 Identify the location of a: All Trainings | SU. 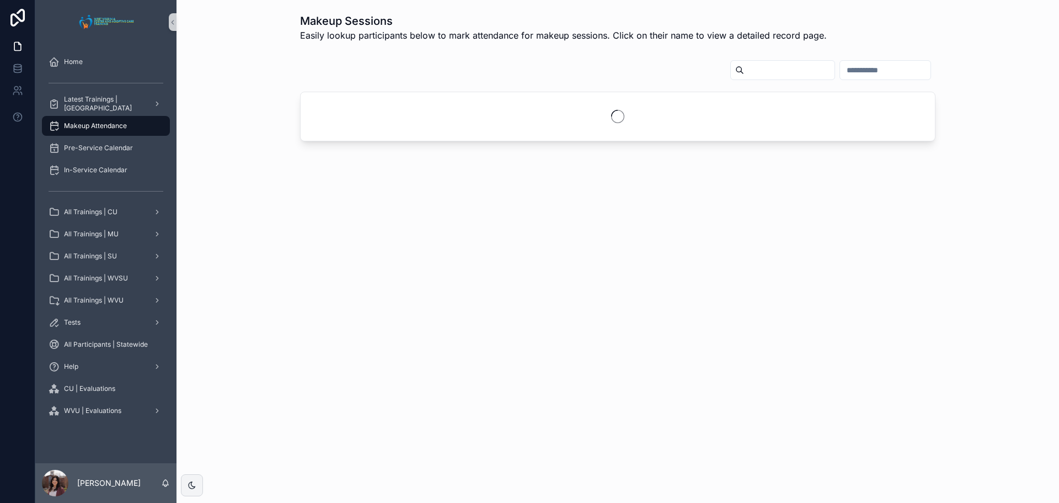
(106, 256).